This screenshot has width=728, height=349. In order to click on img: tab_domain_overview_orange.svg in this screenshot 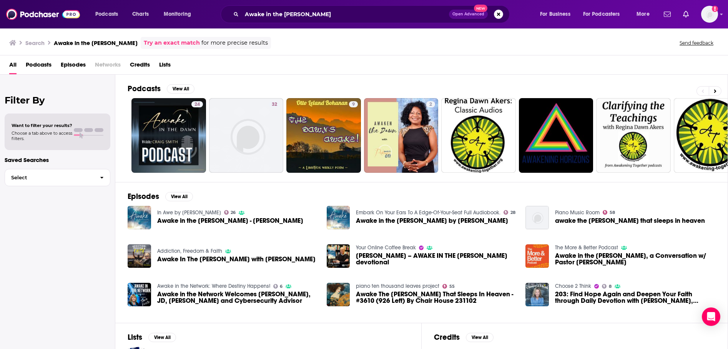, I will do `click(24, 48)`.